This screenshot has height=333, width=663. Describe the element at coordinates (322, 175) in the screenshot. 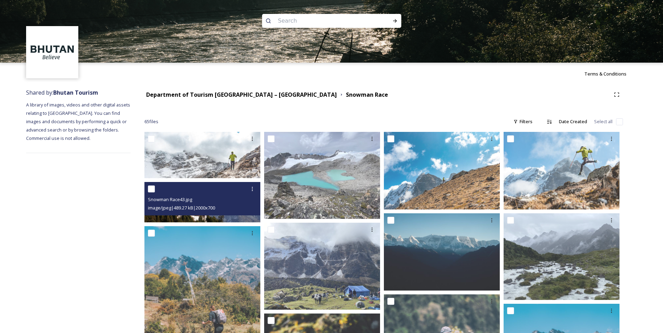

I see `img: Snowman Race35.jpg` at that location.